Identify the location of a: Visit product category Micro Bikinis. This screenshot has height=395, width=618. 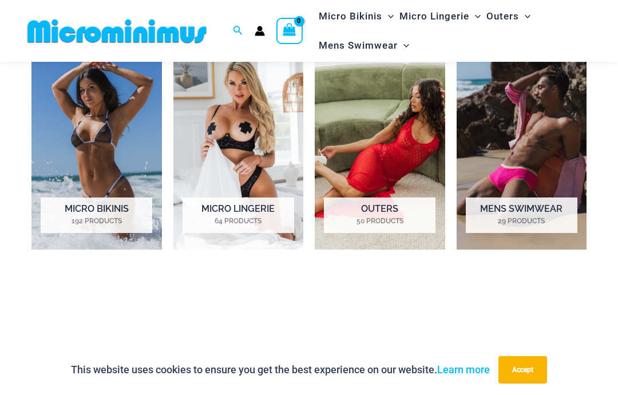
(97, 148).